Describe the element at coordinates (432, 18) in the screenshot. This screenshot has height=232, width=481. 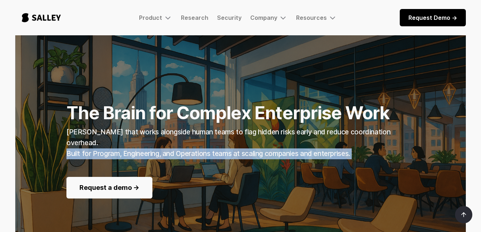
I see `a: Request Demo ->` at that location.